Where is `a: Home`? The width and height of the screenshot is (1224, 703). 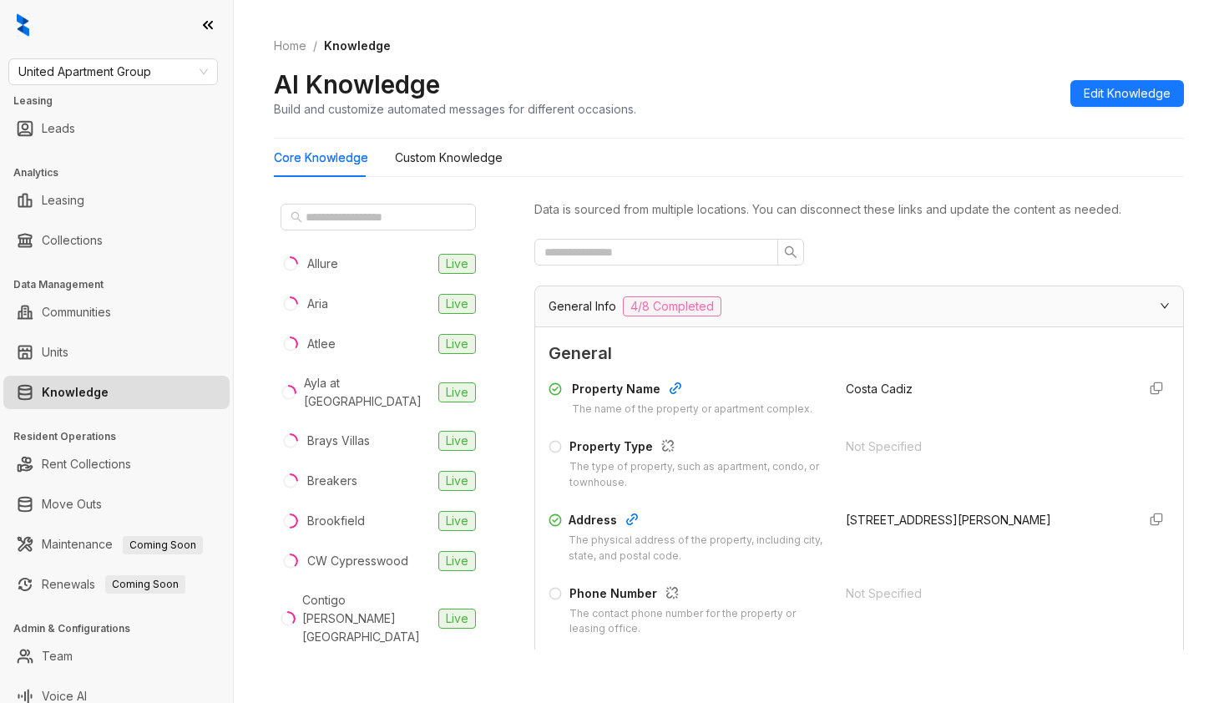
a: Home is located at coordinates (290, 46).